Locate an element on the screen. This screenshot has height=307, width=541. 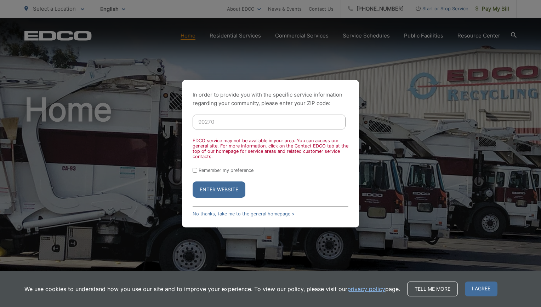
label: Remember my preference is located at coordinates (226, 170).